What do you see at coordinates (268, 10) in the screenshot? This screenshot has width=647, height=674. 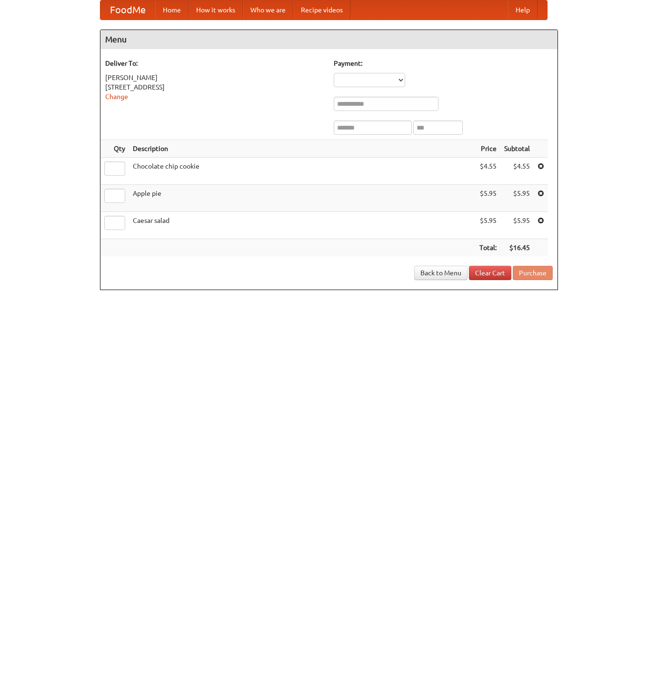 I see `a: Who we are` at bounding box center [268, 10].